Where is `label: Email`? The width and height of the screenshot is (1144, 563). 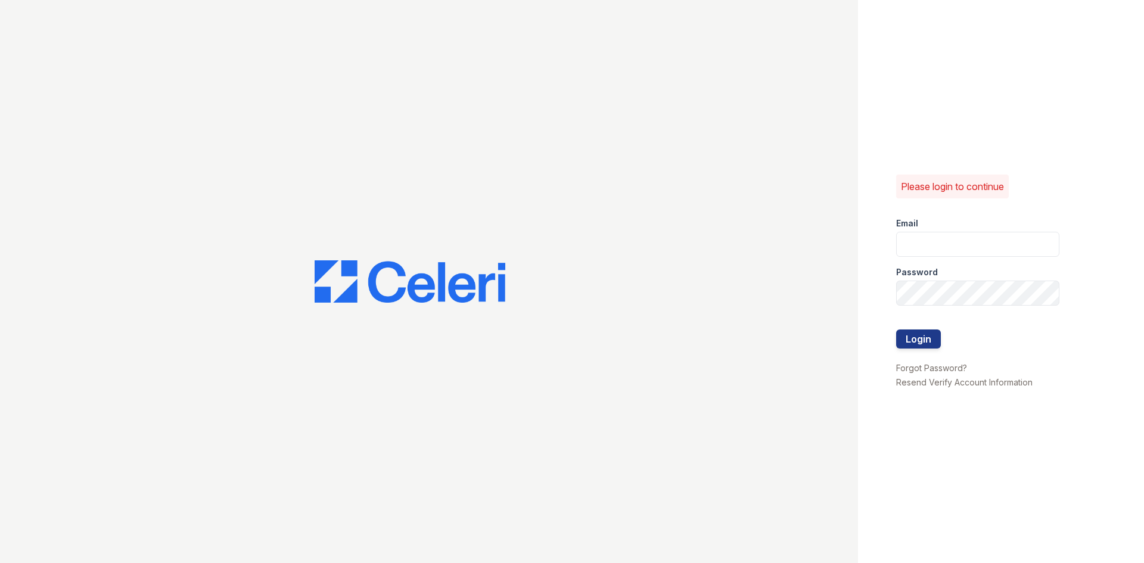 label: Email is located at coordinates (907, 223).